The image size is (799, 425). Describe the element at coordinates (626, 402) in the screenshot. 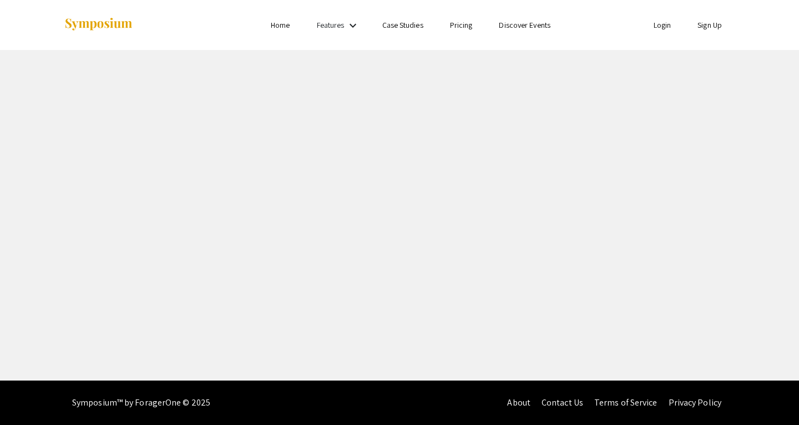

I see `a: Terms of Service` at that location.